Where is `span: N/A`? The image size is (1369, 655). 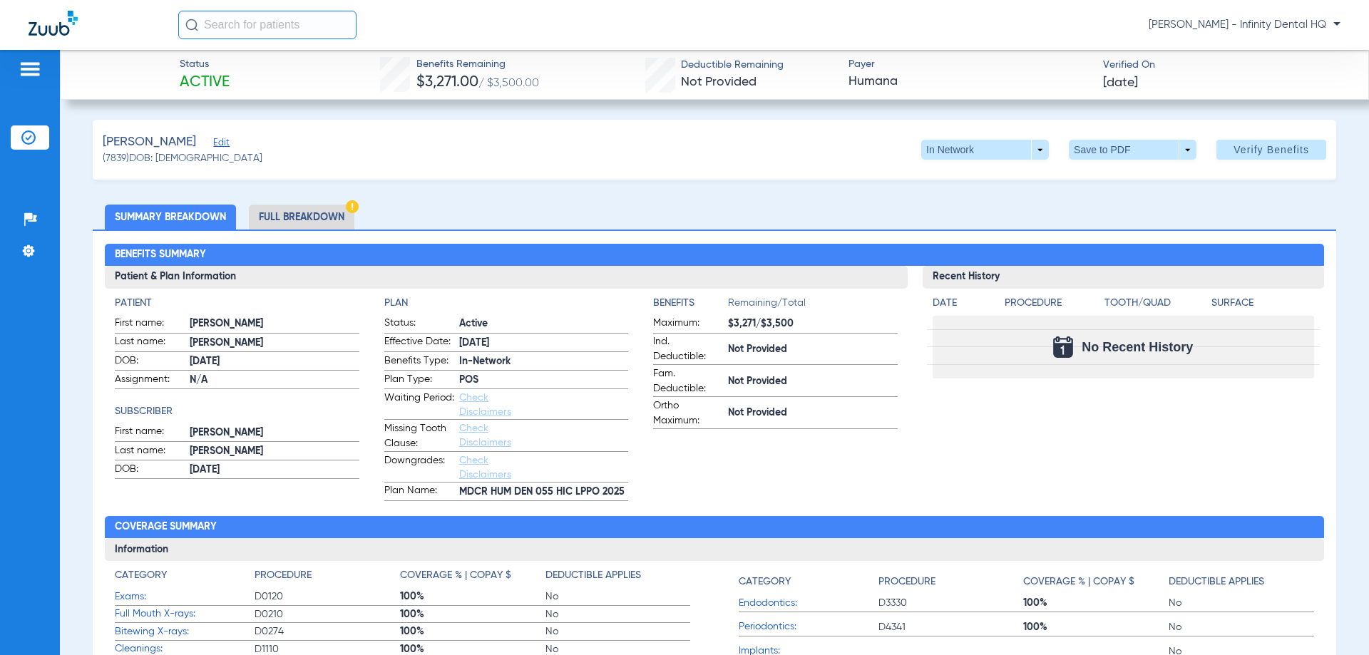
span: N/A is located at coordinates (274, 380).